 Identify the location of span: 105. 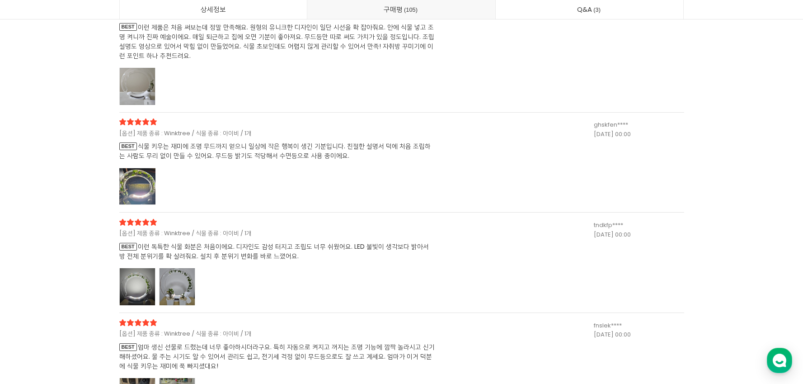
(411, 9).